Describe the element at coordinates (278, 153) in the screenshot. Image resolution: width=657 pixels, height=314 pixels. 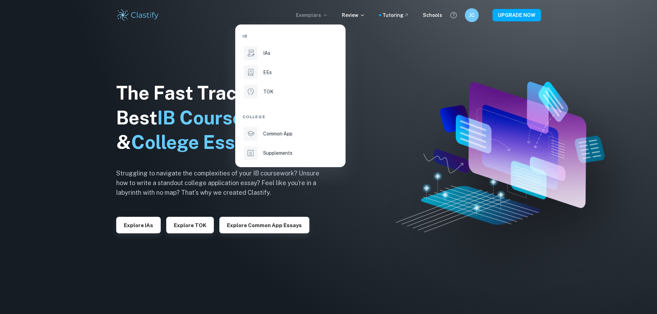
I see `p: Supplements` at that location.